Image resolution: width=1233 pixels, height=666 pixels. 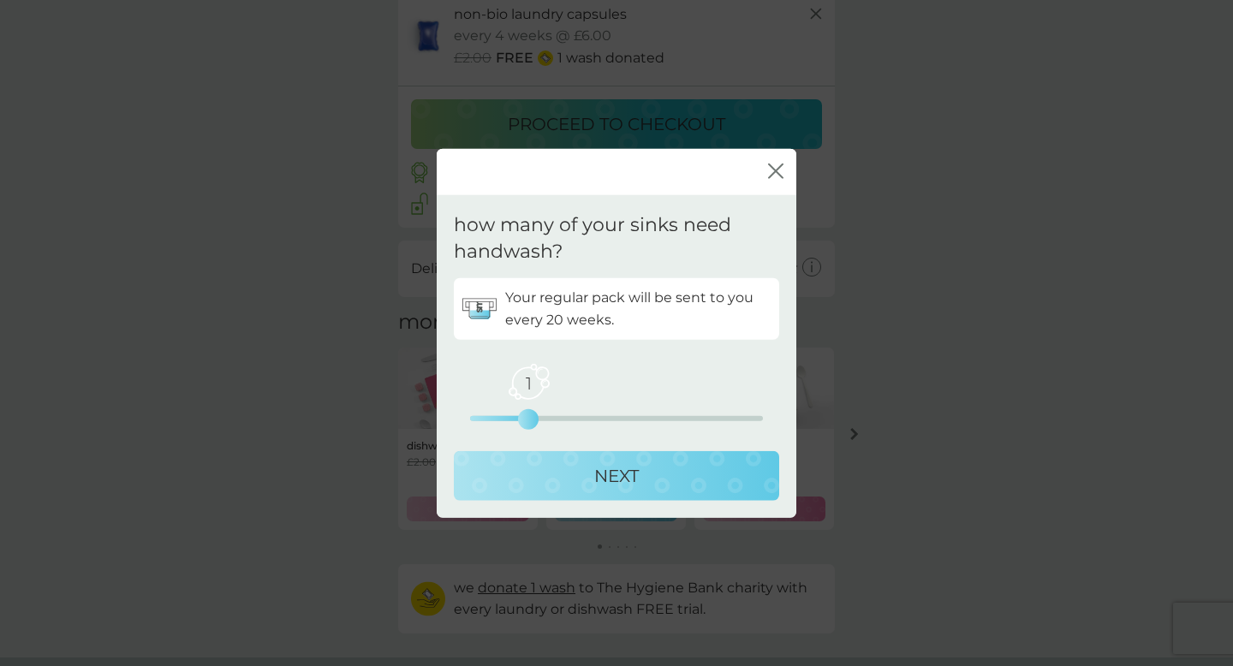 What do you see at coordinates (638, 308) in the screenshot?
I see `p: Your regular pack will be sent to you every 20 weeks.` at bounding box center [638, 308].